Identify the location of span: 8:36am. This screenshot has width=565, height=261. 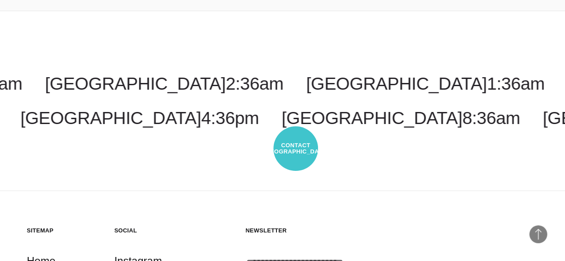
(491, 118).